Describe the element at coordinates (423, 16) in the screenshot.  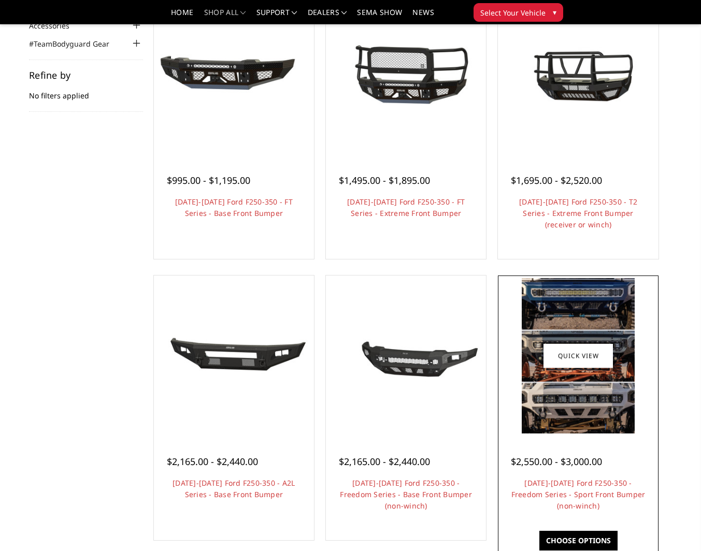
I see `a: News` at that location.